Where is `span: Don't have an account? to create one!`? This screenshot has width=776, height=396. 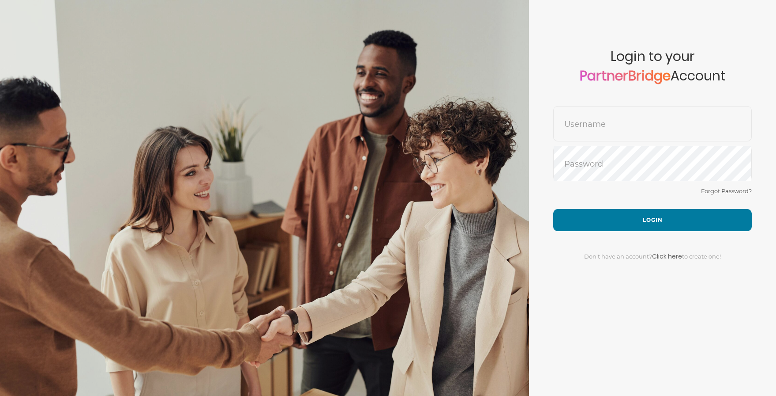
span: Don't have an account? to create one! is located at coordinates (653, 256).